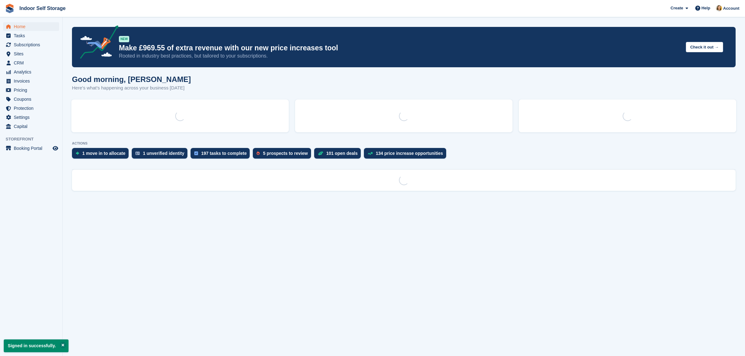 Image resolution: width=745 pixels, height=356 pixels. What do you see at coordinates (370, 153) in the screenshot?
I see `img: price_increase_opportunities-93ffe204e8149a01c8c9dc8f82e8f89637d9d84a8eef4429ea346261dce0b2c0.svg` at bounding box center [370, 153].